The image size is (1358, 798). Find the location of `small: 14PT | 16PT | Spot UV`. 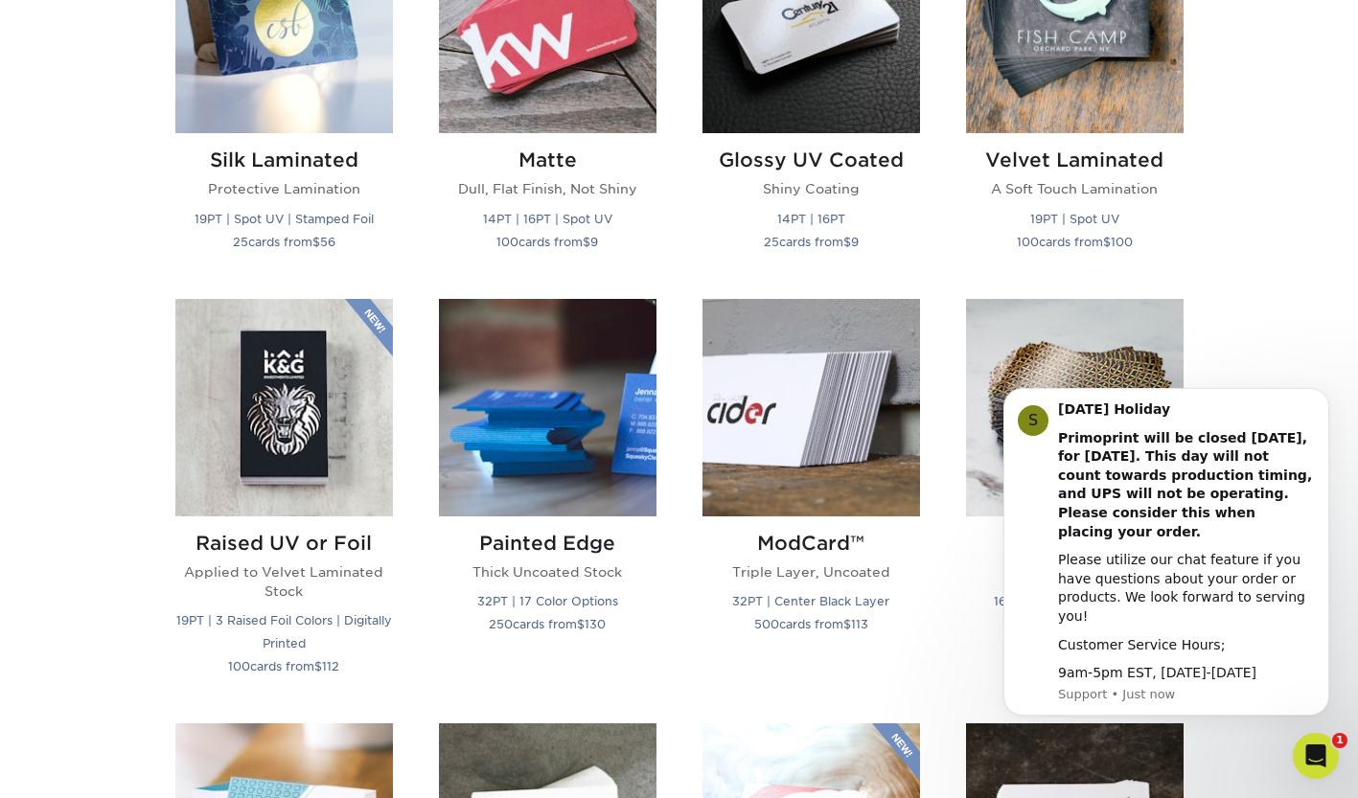

small: 14PT | 16PT | Spot UV is located at coordinates (547, 219).